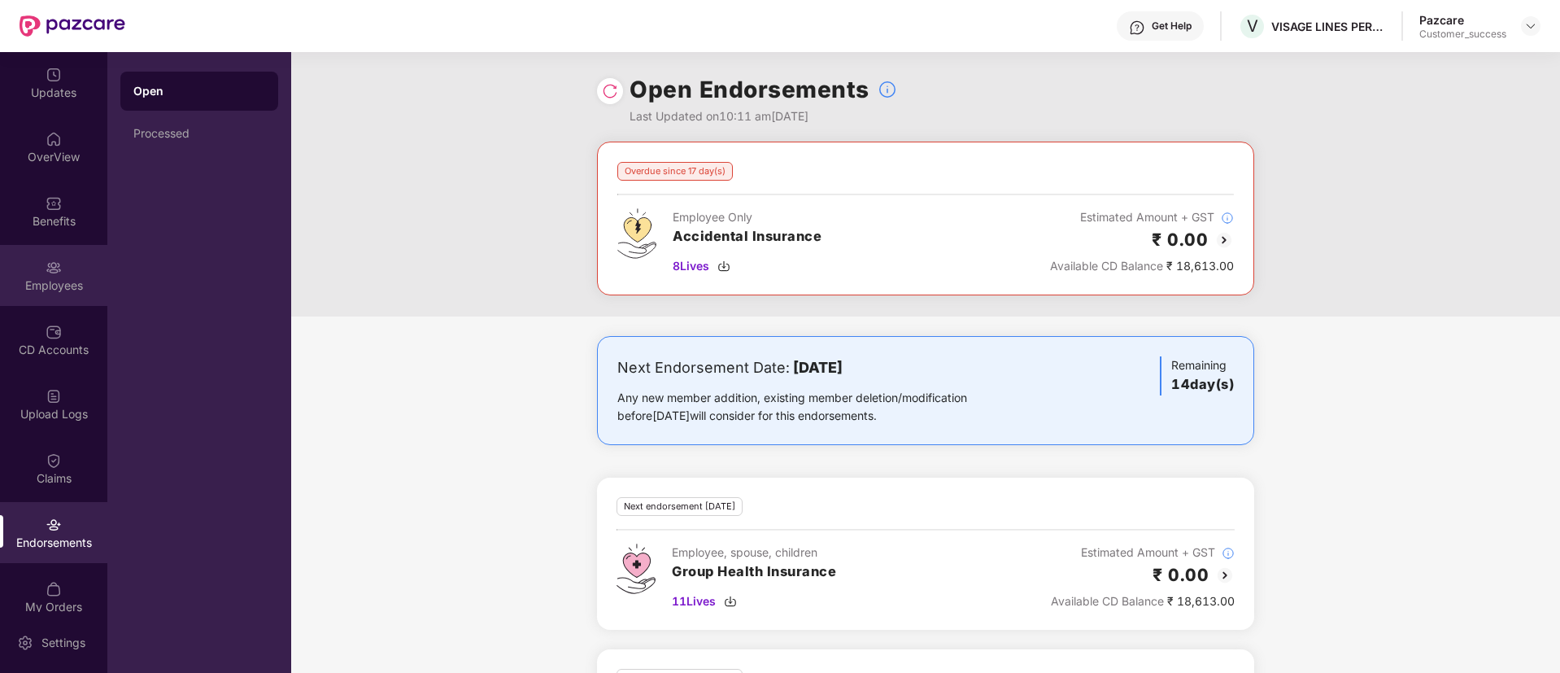  What do you see at coordinates (1252, 26) in the screenshot?
I see `span: V` at bounding box center [1252, 26].